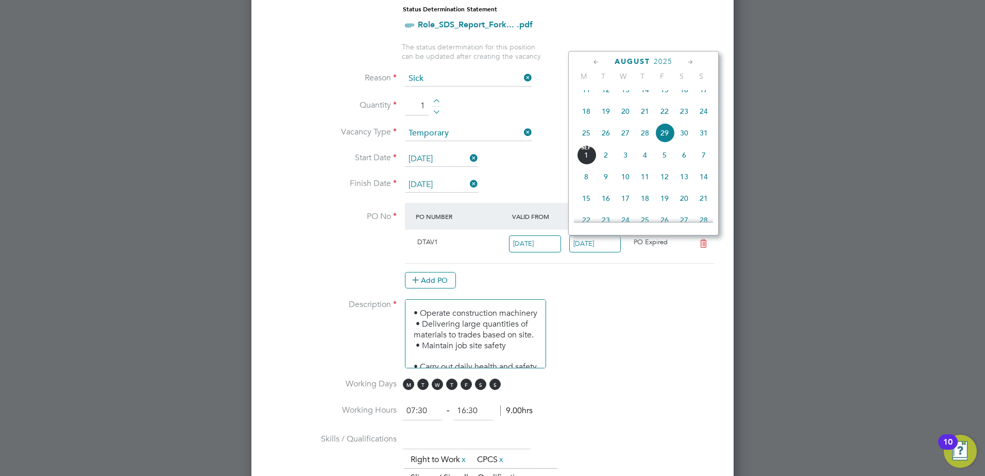  What do you see at coordinates (586, 177) in the screenshot?
I see `span: 8` at bounding box center [586, 177].